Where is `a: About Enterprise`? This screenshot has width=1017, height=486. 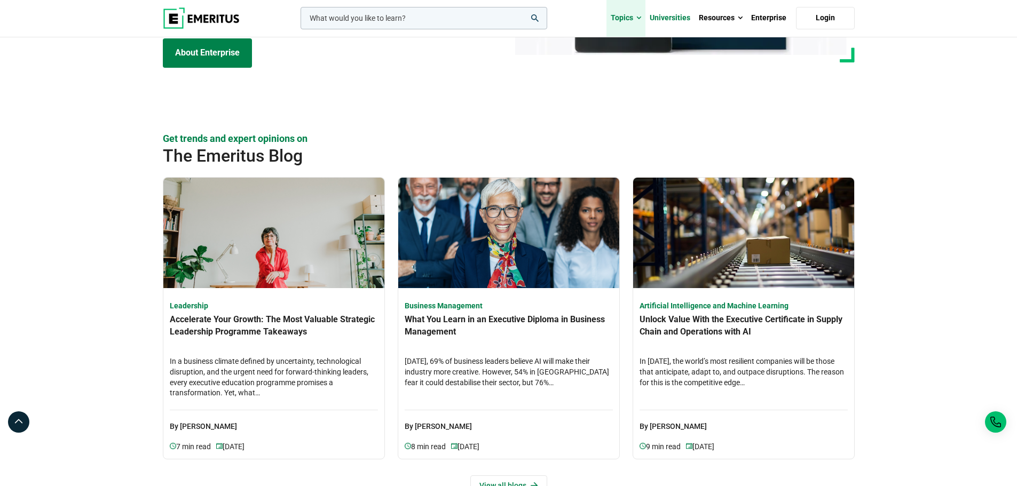
a: About Enterprise is located at coordinates (207, 53).